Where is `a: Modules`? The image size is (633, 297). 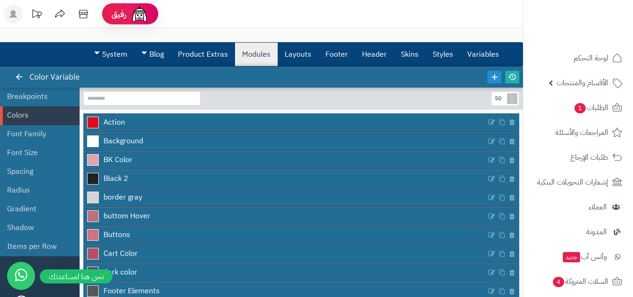 a: Modules is located at coordinates (256, 54).